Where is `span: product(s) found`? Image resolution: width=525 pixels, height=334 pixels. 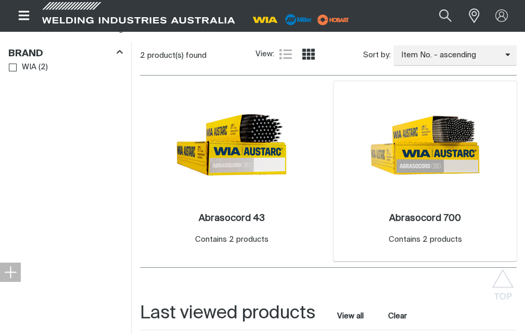 span: product(s) found is located at coordinates (177, 55).